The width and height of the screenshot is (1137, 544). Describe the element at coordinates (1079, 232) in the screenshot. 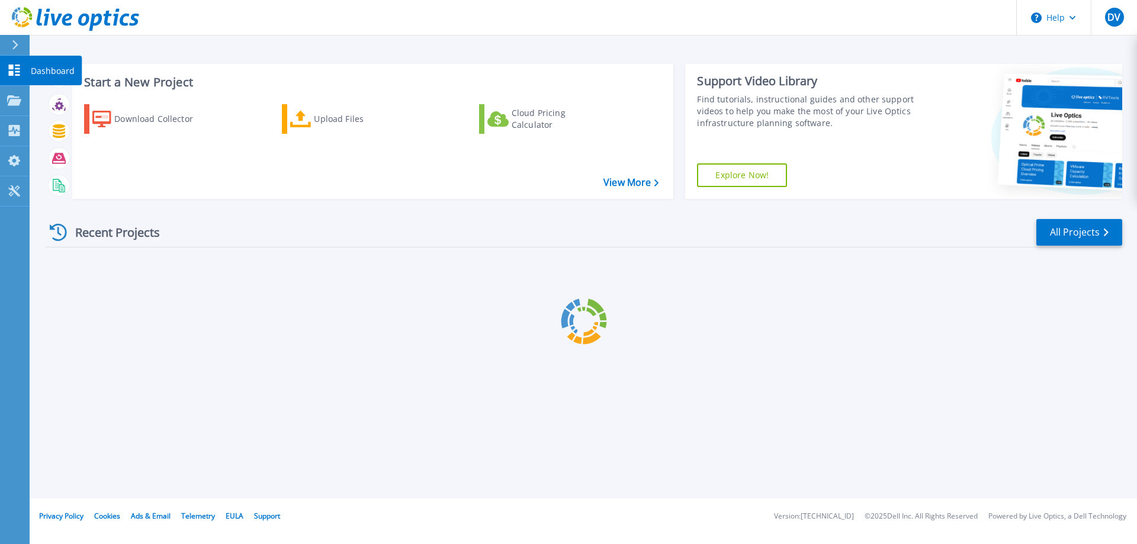

I see `a: All Projects` at that location.